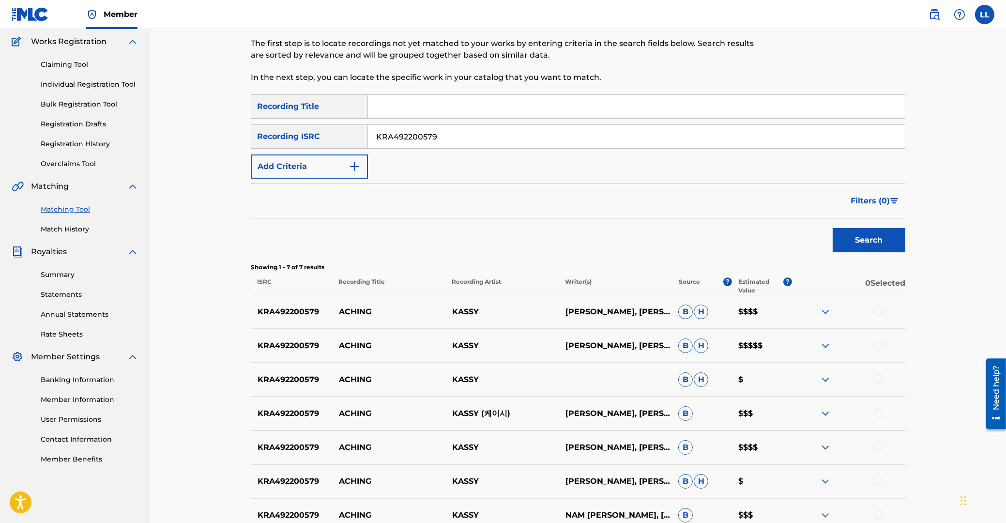 The width and height of the screenshot is (1006, 523). Describe the element at coordinates (578, 176) in the screenshot. I see `form: Search Form` at that location.